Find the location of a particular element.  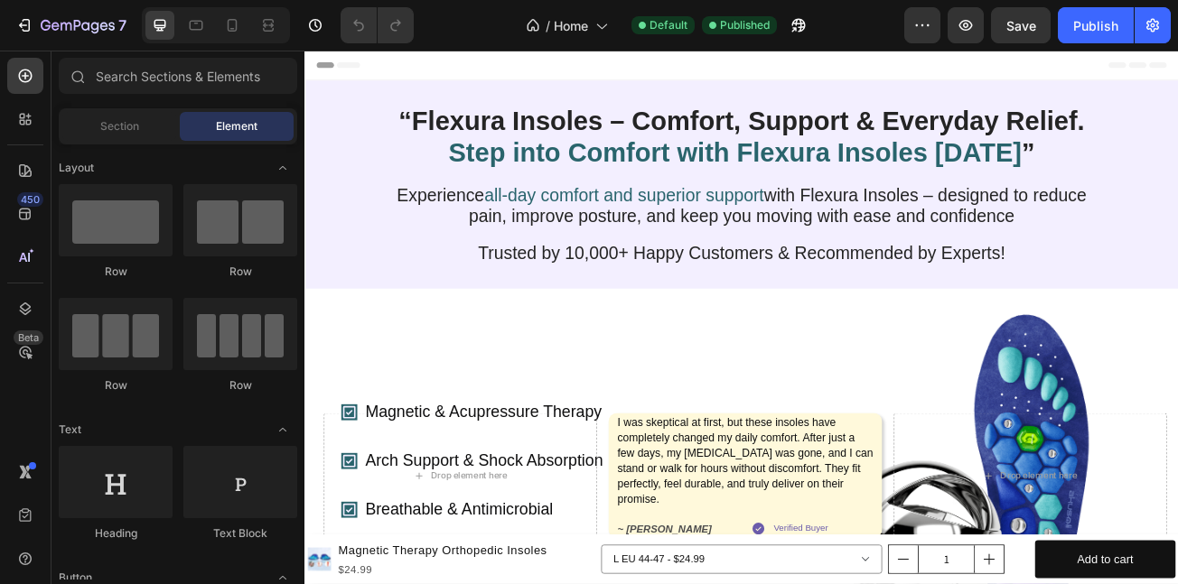

p: 7 is located at coordinates (122, 25).